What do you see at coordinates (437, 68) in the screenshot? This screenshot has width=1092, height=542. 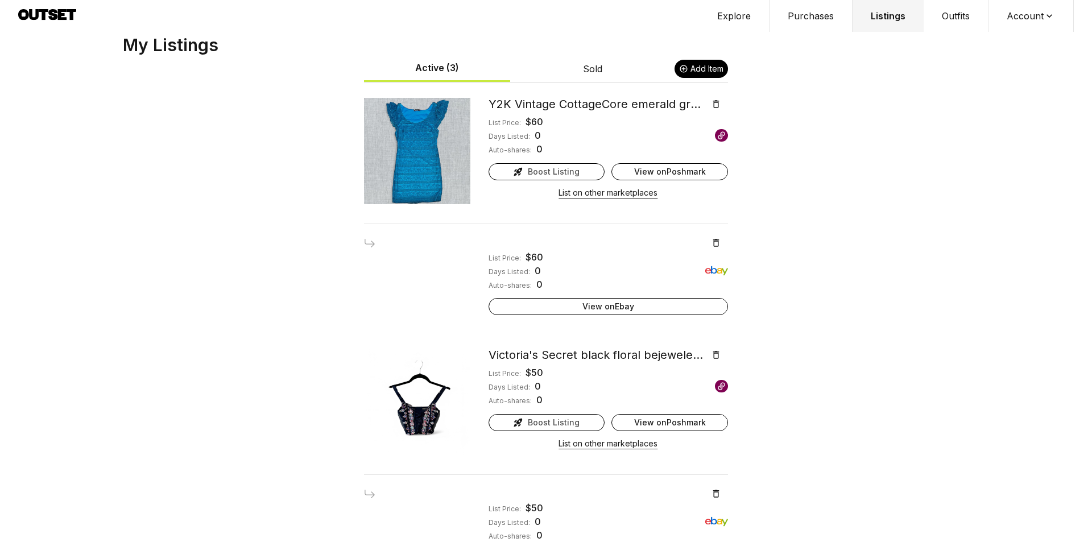 I see `button: Active (3)` at bounding box center [437, 68].